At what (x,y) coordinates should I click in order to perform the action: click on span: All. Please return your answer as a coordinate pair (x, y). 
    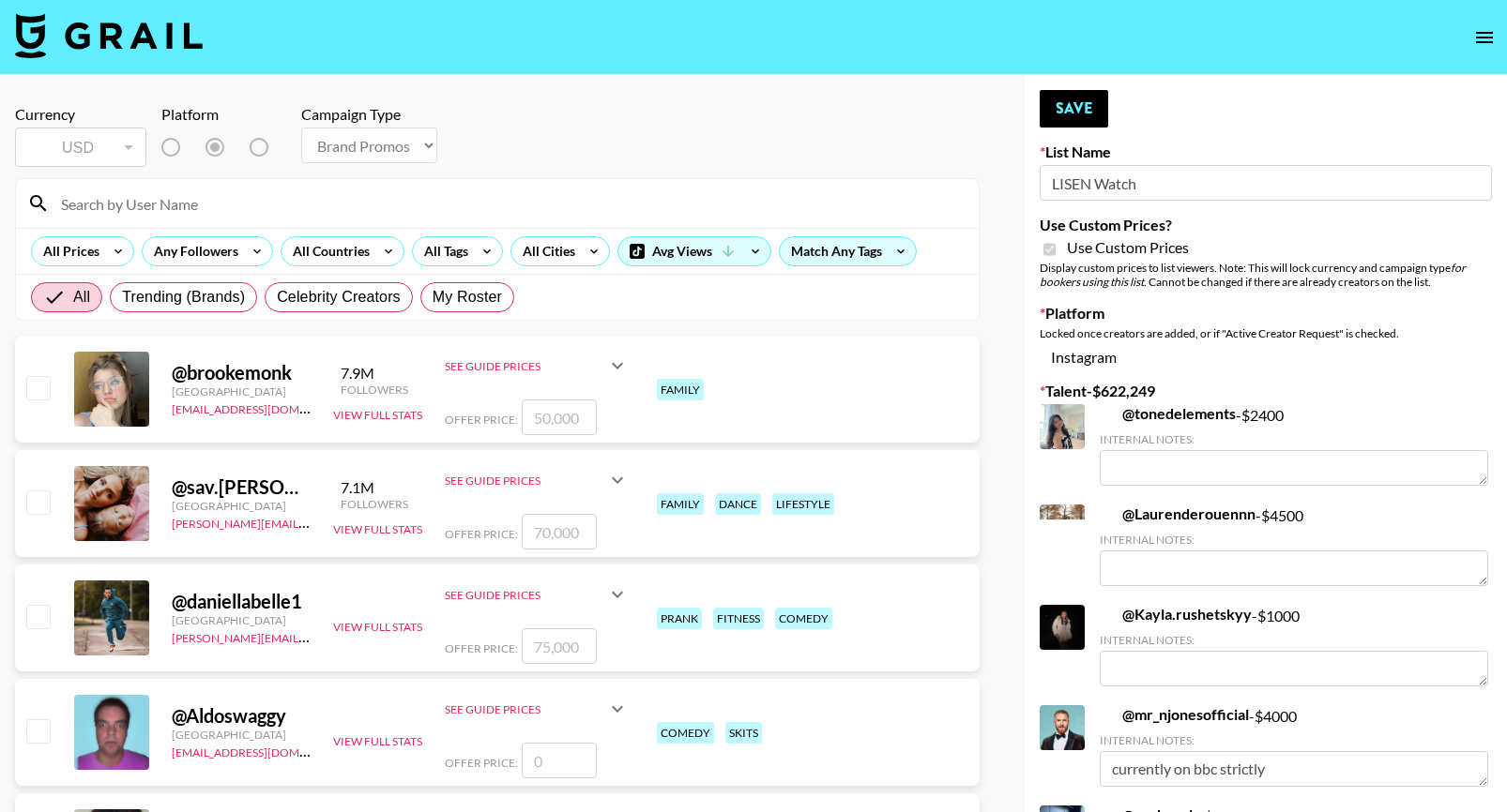
    Looking at the image, I should click on (82, 297).